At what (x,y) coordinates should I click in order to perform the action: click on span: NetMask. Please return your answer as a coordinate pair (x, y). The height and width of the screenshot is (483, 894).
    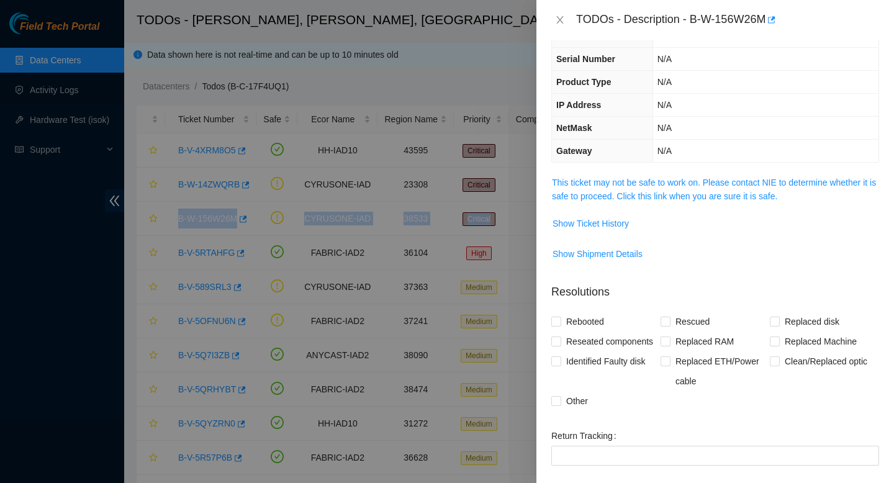
    Looking at the image, I should click on (574, 128).